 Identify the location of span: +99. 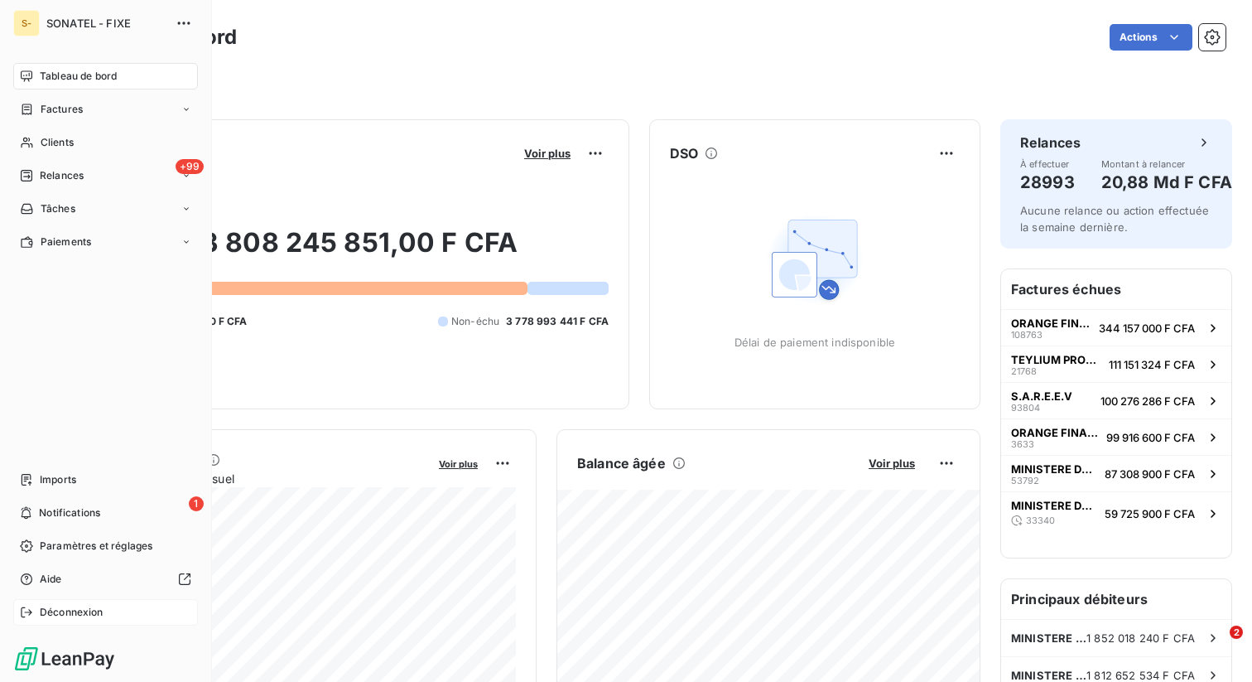
(190, 166).